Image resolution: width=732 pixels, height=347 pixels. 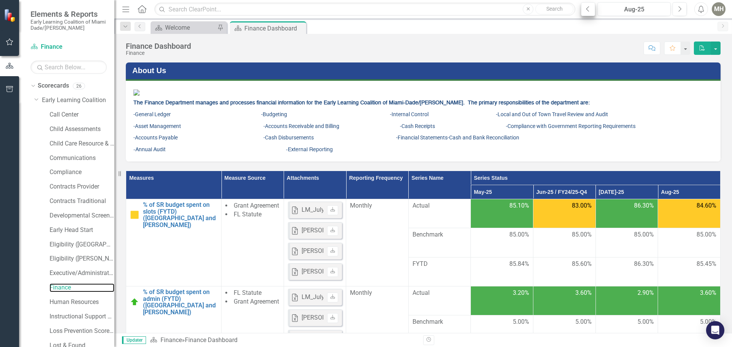 I want to click on span: Accounts Payable -, so click(x=200, y=138).